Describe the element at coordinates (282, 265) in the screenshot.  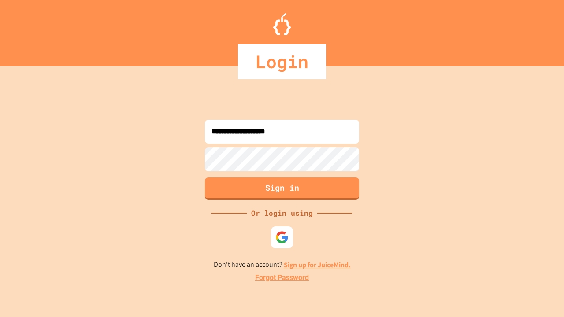
I see `p: Don't have an account?` at that location.